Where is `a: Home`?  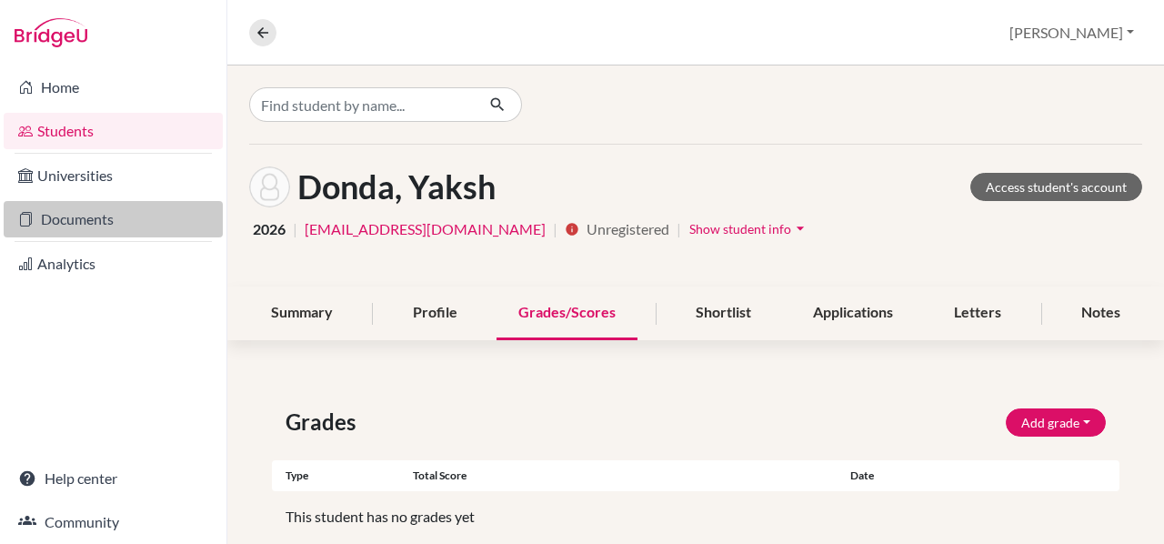 a: Home is located at coordinates (113, 87).